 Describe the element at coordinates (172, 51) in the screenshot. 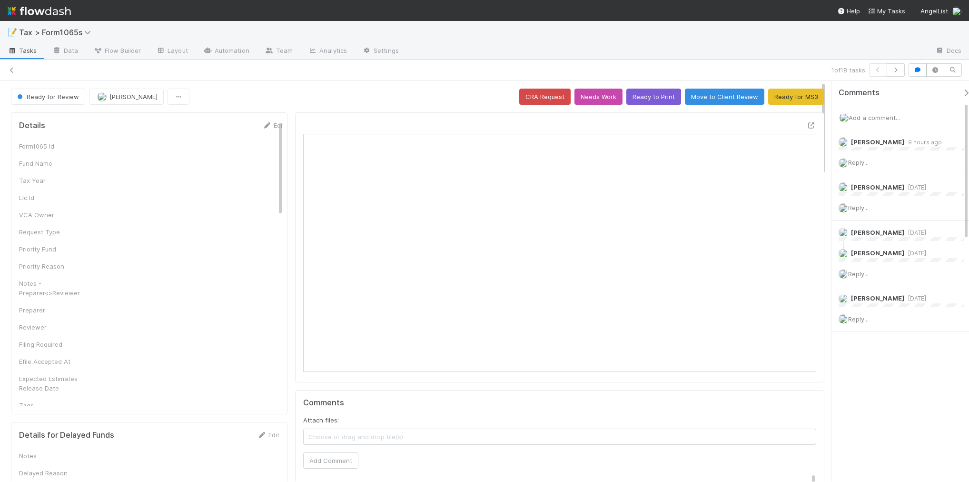

I see `a: Layout` at that location.